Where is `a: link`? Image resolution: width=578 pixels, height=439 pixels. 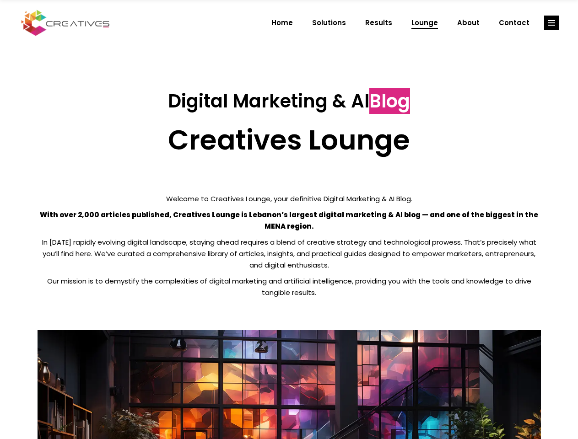 a: link is located at coordinates (552, 23).